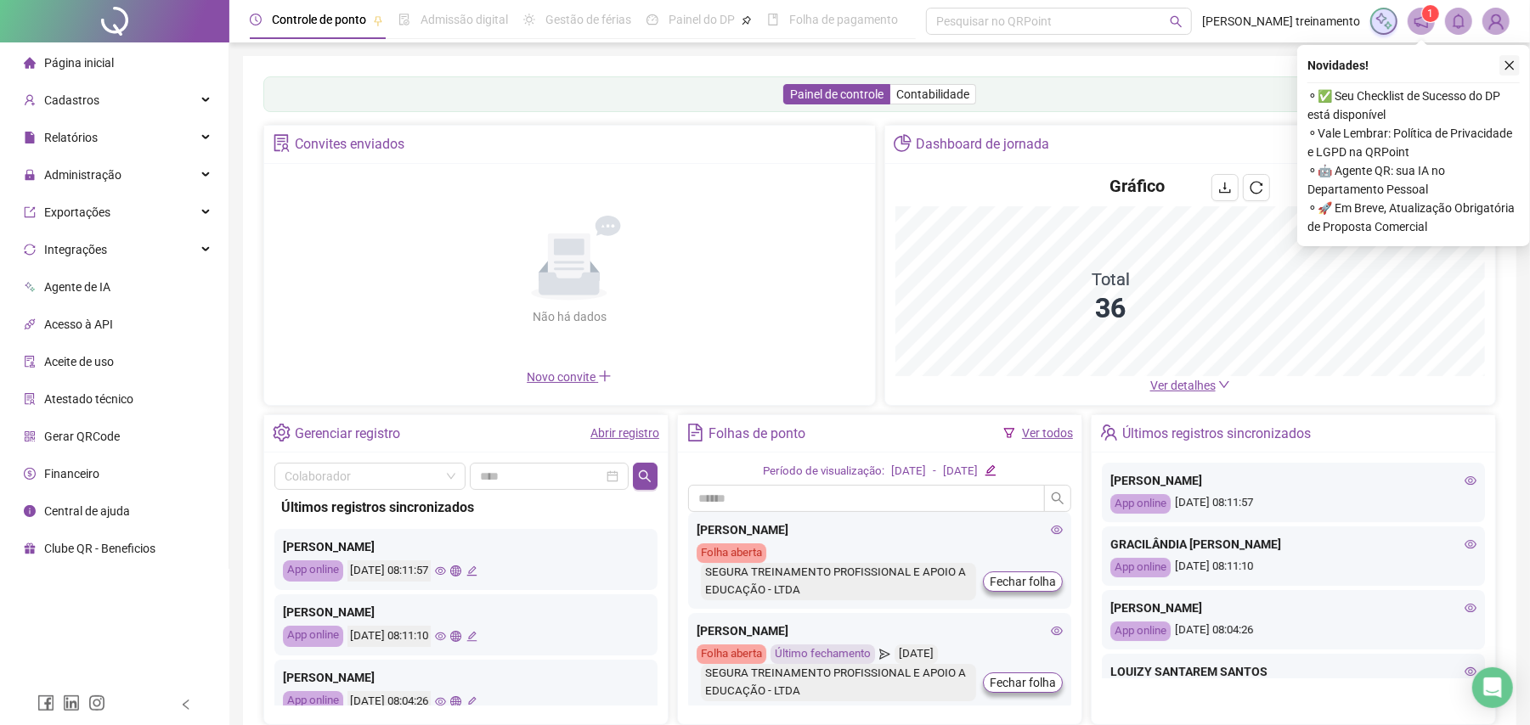 Image resolution: width=1530 pixels, height=725 pixels. Describe the element at coordinates (1256, 188) in the screenshot. I see `span: reload` at that location.